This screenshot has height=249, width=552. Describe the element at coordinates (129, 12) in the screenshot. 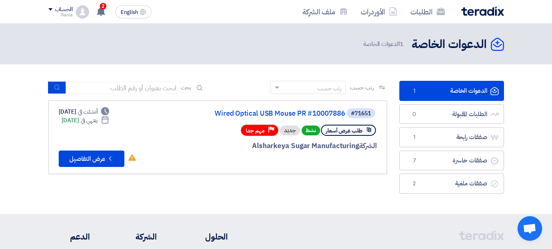

I see `span: English` at that location.